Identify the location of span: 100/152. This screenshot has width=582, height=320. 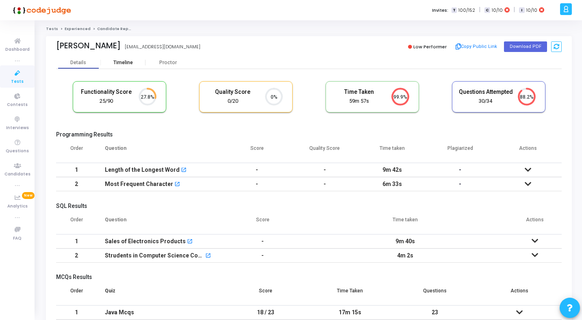
(466, 10).